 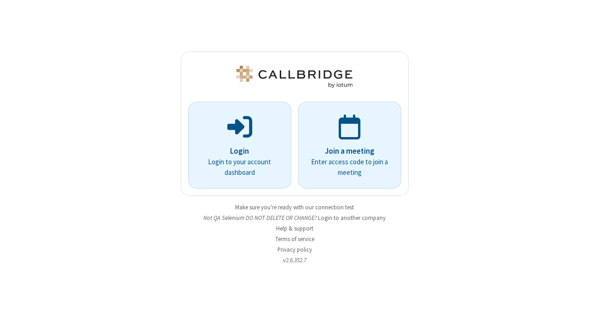 I want to click on p: Join a meeting, so click(x=350, y=151).